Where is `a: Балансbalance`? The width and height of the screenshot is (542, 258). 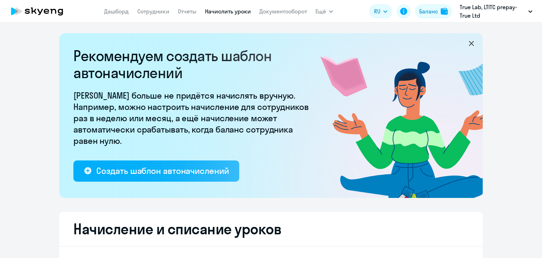 a: Балансbalance is located at coordinates (433, 11).